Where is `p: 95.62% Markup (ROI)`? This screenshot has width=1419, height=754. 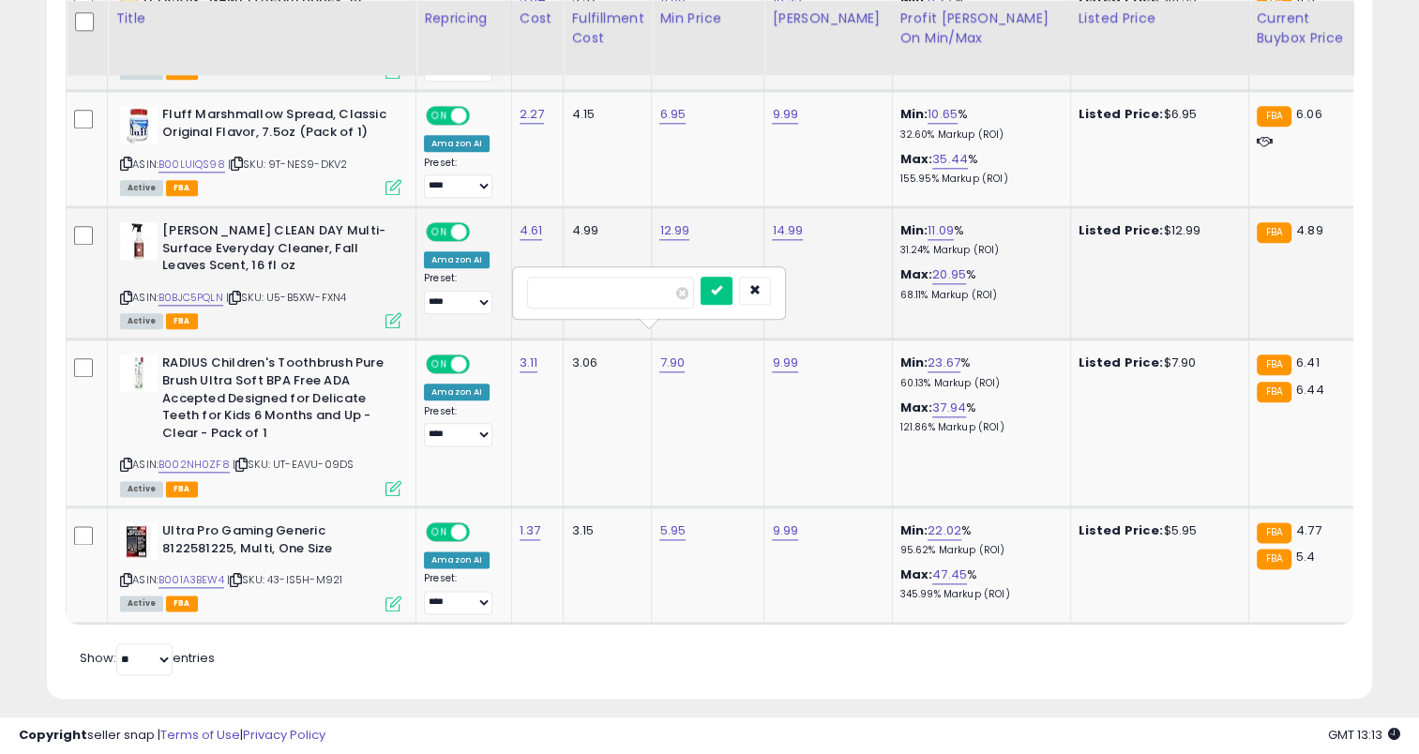
p: 95.62% Markup (ROI) is located at coordinates (978, 551).